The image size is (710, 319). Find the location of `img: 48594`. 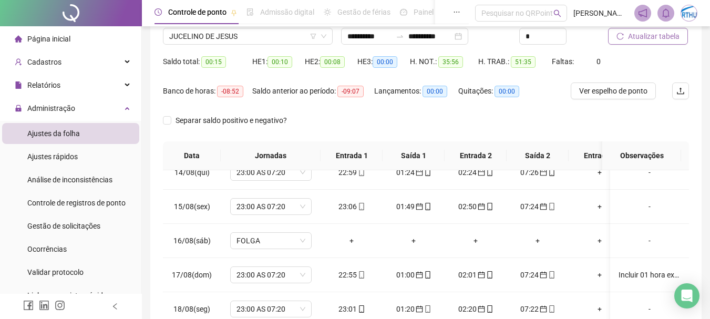

img: 48594 is located at coordinates (689, 13).